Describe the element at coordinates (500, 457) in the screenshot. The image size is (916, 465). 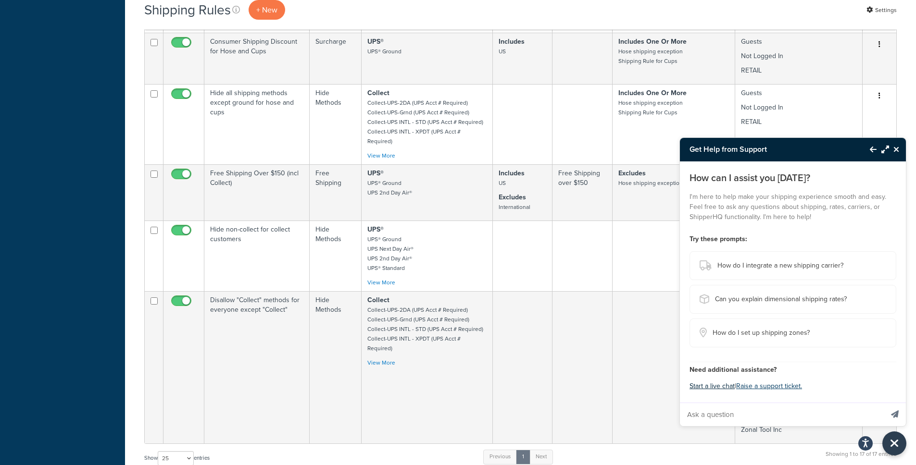
I see `a: Previous` at that location.